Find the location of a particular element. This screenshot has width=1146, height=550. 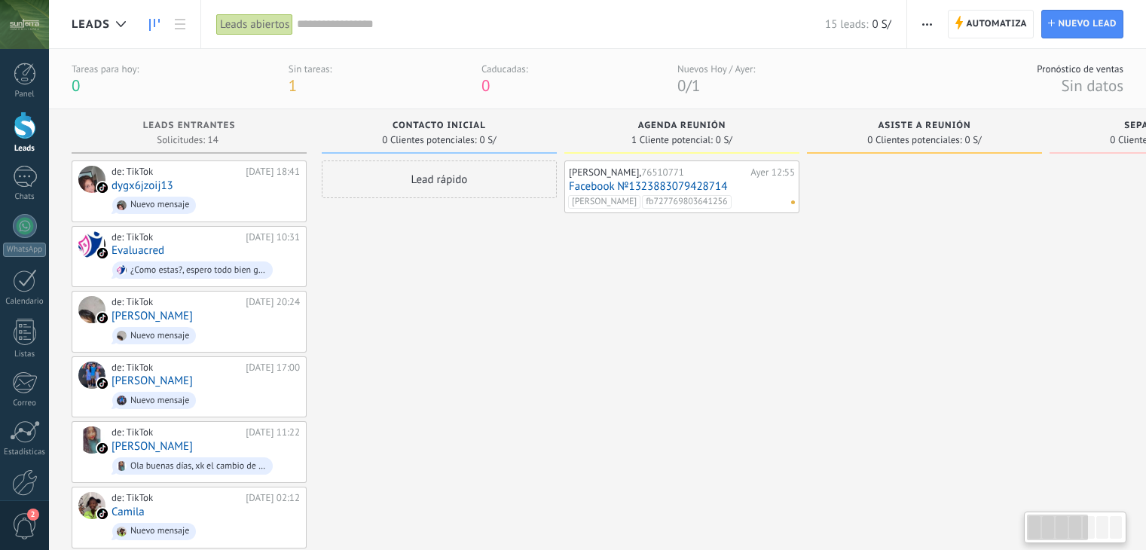

div: Panel is located at coordinates (25, 94).